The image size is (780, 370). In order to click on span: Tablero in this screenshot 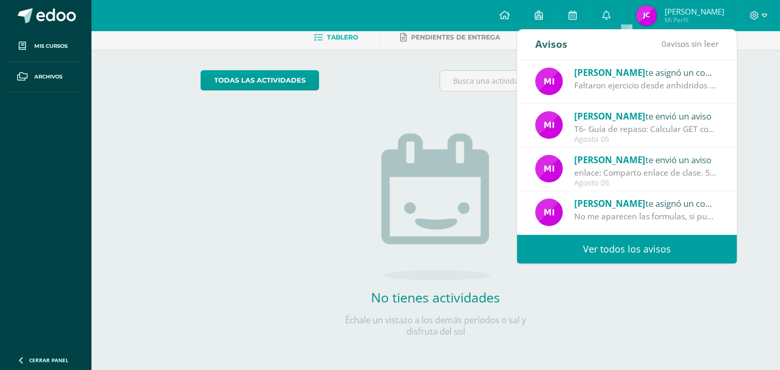, I will do `click(343, 37)`.